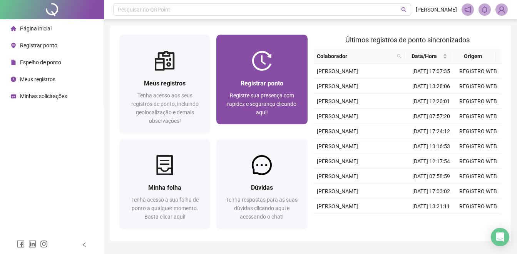 Image resolution: width=517 pixels, height=254 pixels. Describe the element at coordinates (165, 184) in the screenshot. I see `a: Minha folhaTenha acesso a sua folha de ponto a qualquer momento. Basta clicar aqui!` at that location.